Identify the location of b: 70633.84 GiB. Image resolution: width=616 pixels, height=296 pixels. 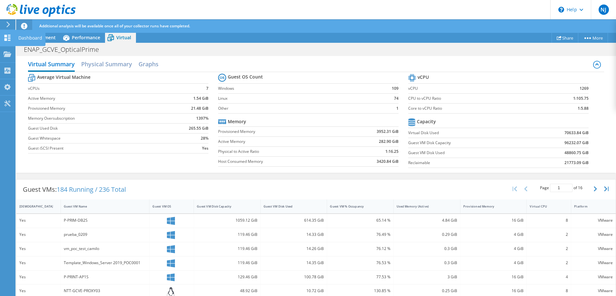
(576, 133).